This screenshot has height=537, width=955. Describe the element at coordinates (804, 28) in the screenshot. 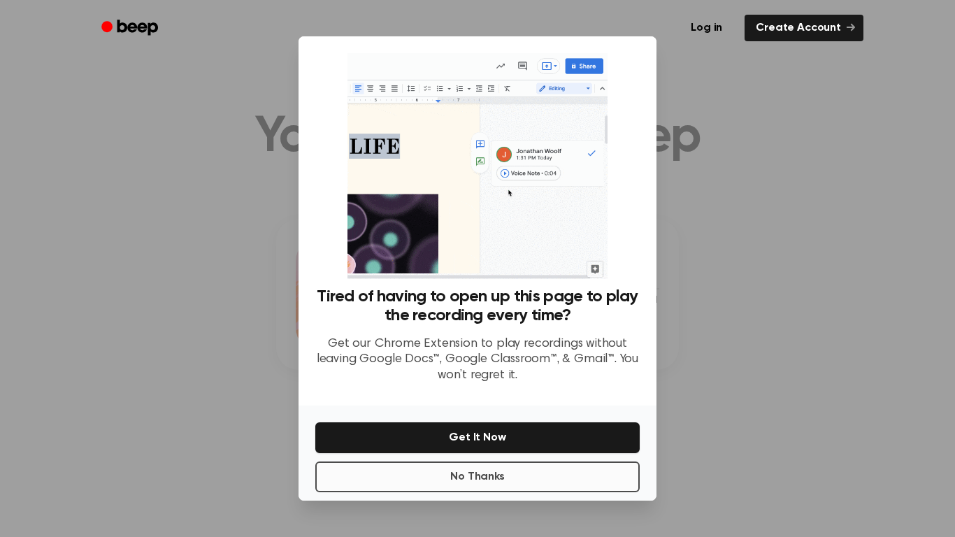

I see `a: Create Account` at that location.